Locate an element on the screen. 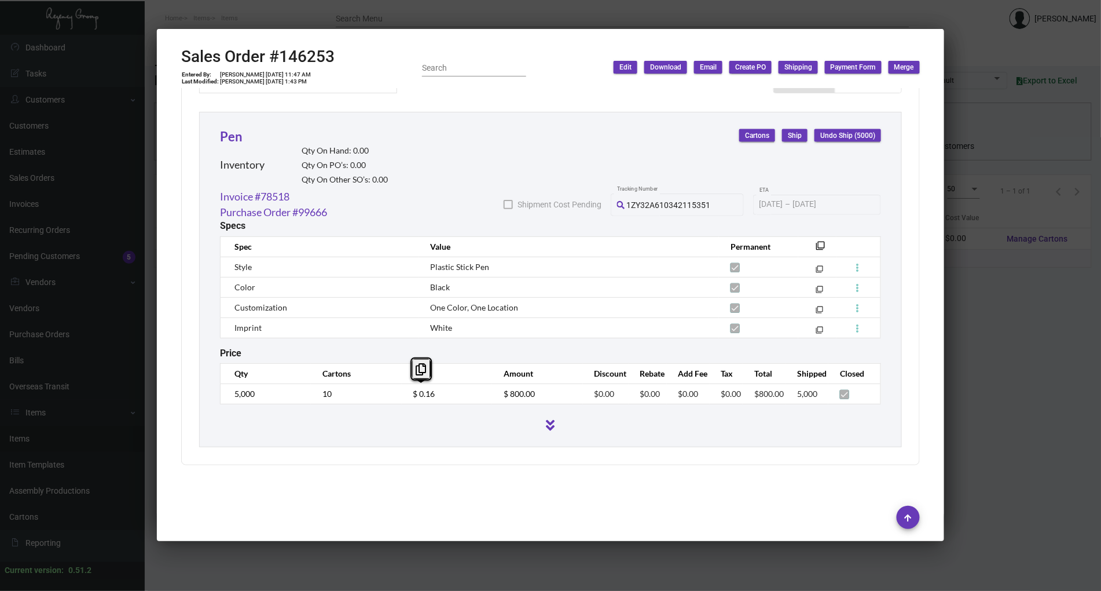 This screenshot has height=591, width=1101. span: Email is located at coordinates (708, 67).